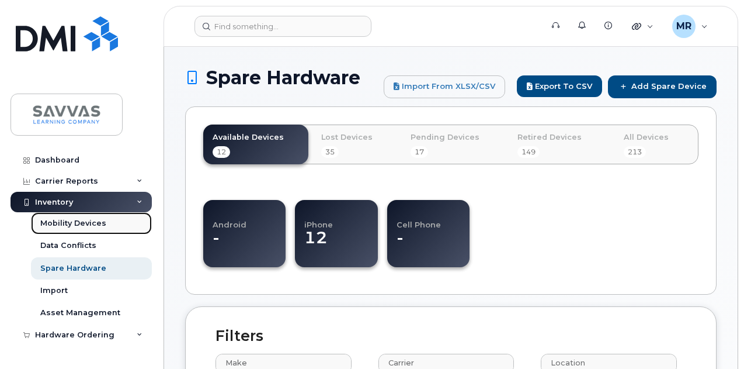  What do you see at coordinates (419, 152) in the screenshot?
I see `span: 17` at bounding box center [419, 152].